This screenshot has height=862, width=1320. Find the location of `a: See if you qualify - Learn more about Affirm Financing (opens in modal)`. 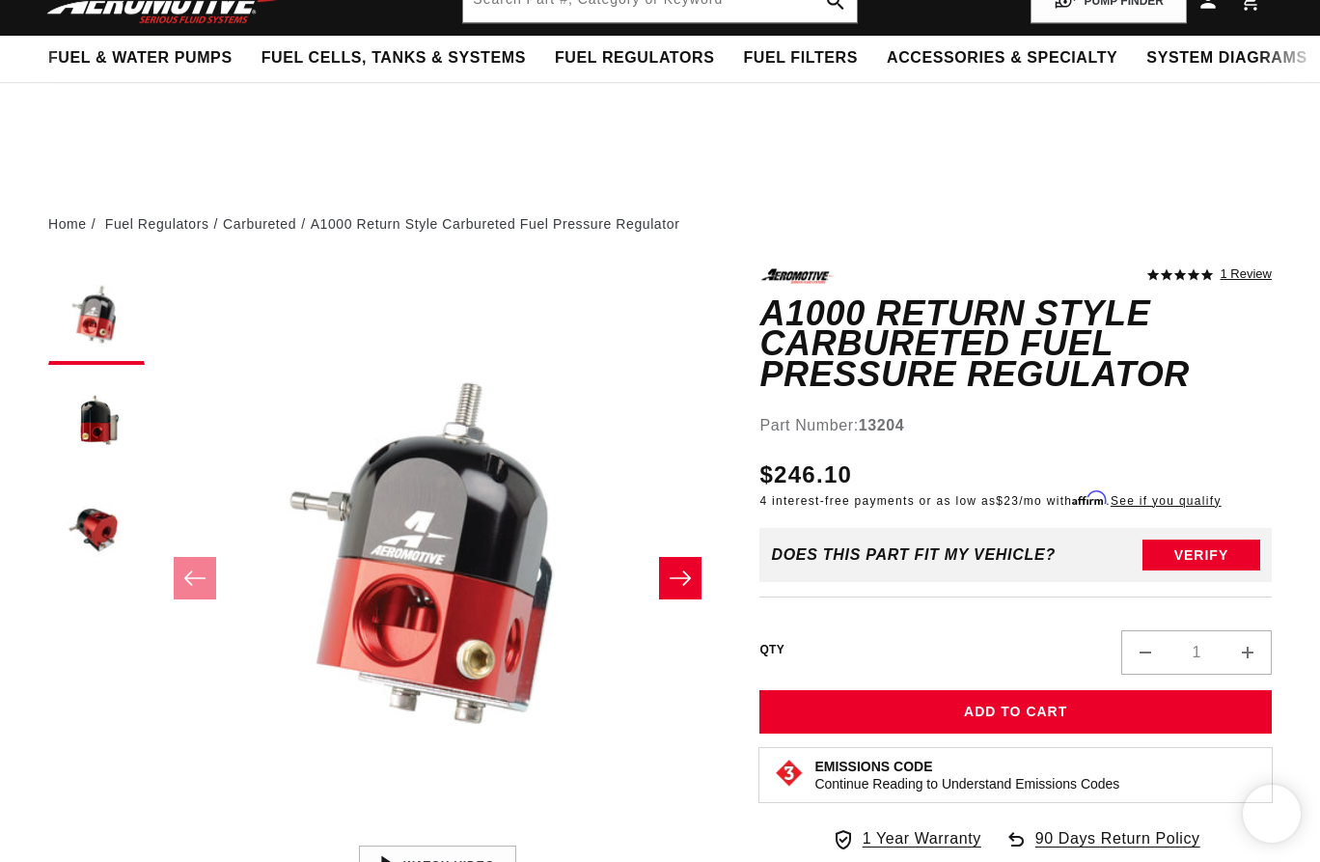

a: See if you qualify - Learn more about Affirm Financing (opens in modal) is located at coordinates (1166, 501).